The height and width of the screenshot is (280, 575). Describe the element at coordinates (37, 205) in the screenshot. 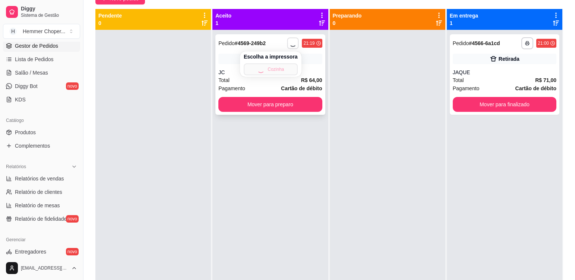

I see `span: Relatório de mesas` at that location.